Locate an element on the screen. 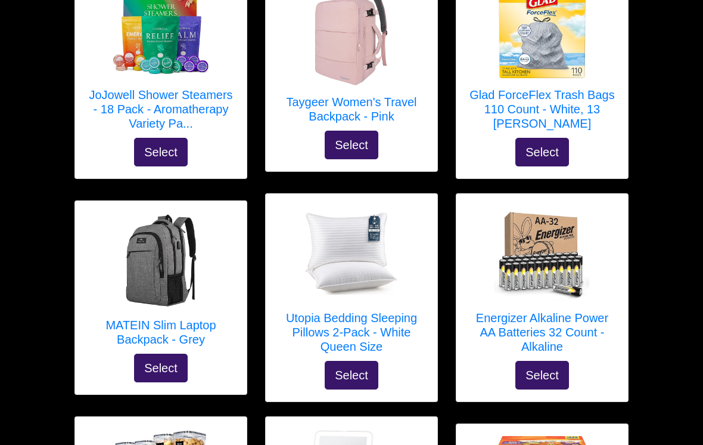 The image size is (703, 445). a: Utopia Bedding Sleeping Pillows 2-Pack - White Queen Size Utopia Bedding Sleeping Pillows 2-Pack ... is located at coordinates (352, 284).